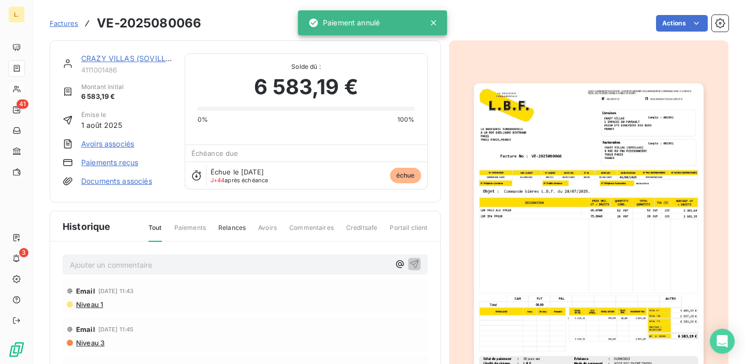 This screenshot has height=364, width=745. Describe the element at coordinates (406, 120) in the screenshot. I see `span: 100%` at that location.